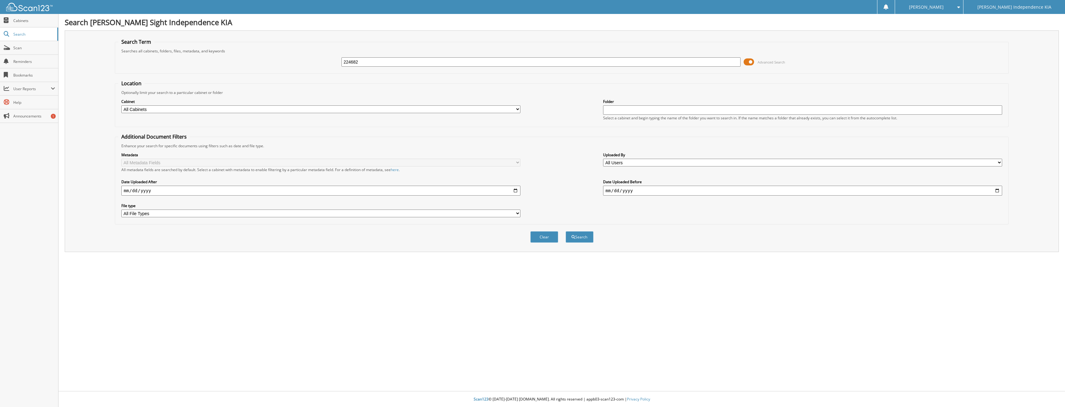 The width and height of the screenshot is (1065, 407). What do you see at coordinates (34, 116) in the screenshot?
I see `span: Announcements` at bounding box center [34, 116].